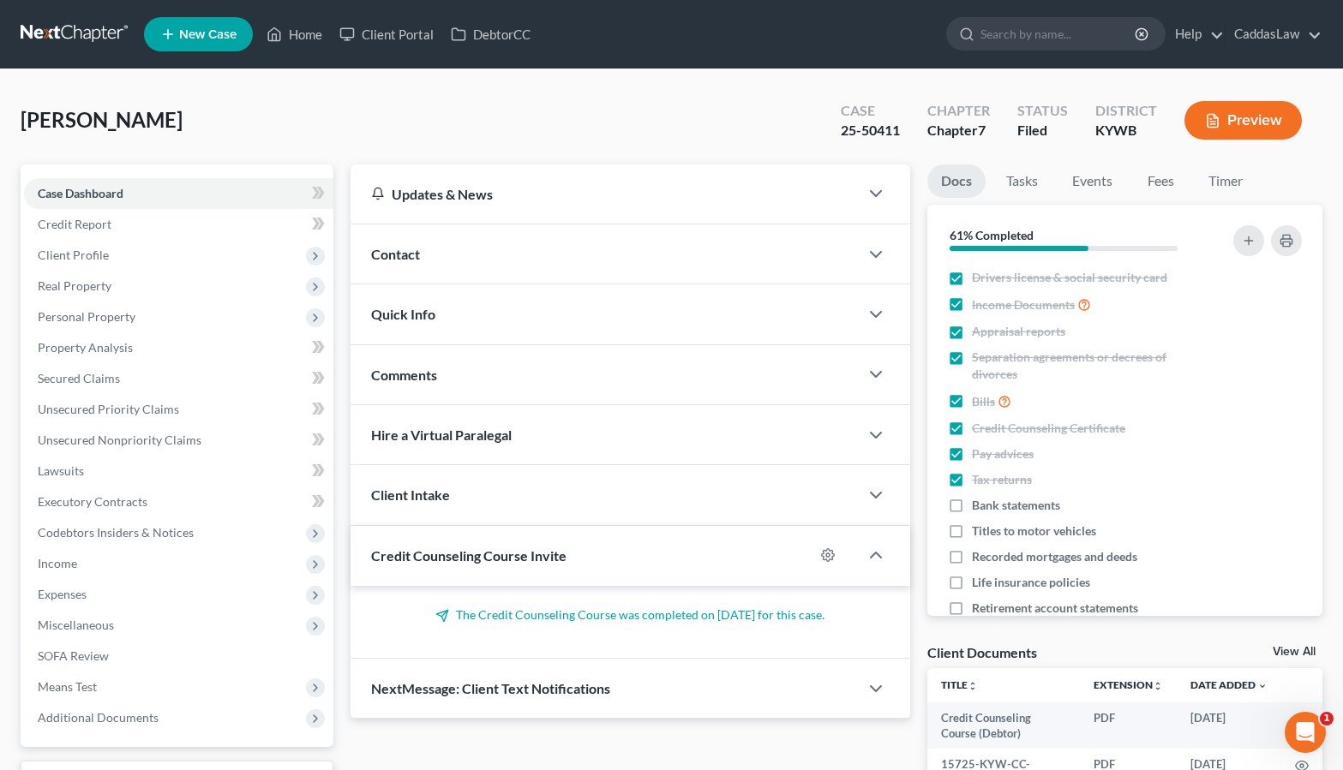 The height and width of the screenshot is (770, 1343). I want to click on span: Real Property, so click(75, 285).